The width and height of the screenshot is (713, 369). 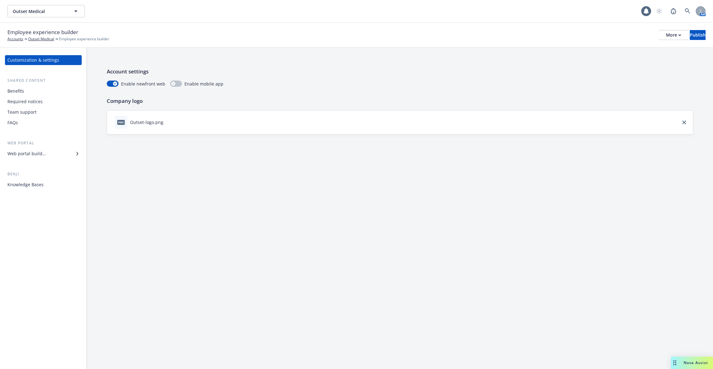 What do you see at coordinates (692, 363) in the screenshot?
I see `button: Nova Assist` at bounding box center [692, 363].